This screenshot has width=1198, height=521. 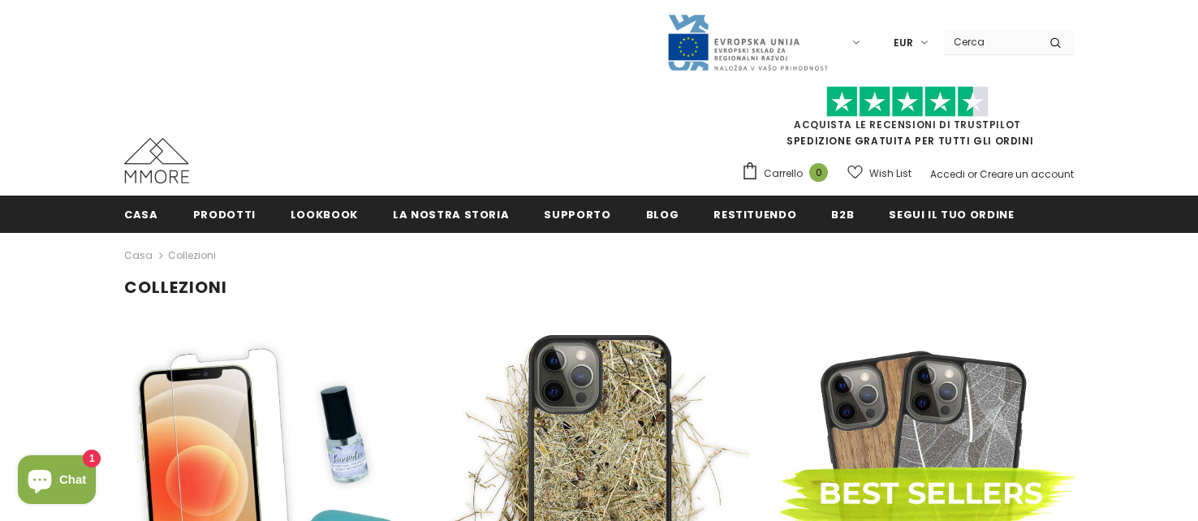 What do you see at coordinates (324, 214) in the screenshot?
I see `span: Lookbook` at bounding box center [324, 214].